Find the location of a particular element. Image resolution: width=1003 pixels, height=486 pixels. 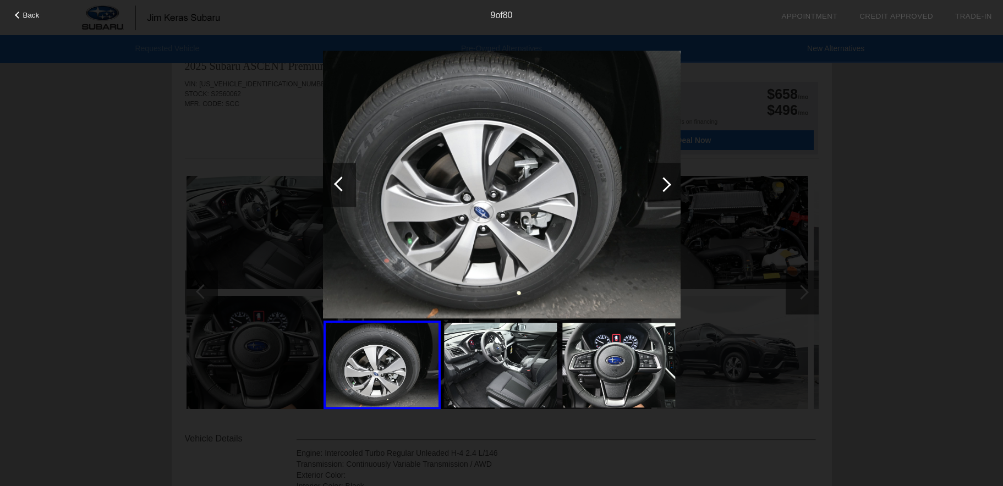

span: Back is located at coordinates (31, 15).